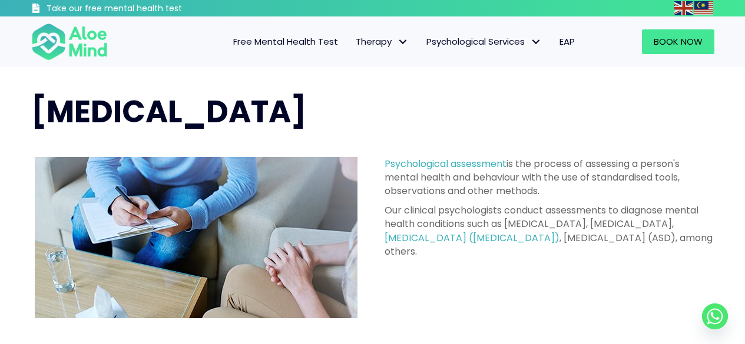 The height and width of the screenshot is (344, 745). Describe the element at coordinates (445, 164) in the screenshot. I see `a: Psychological assessment` at that location.